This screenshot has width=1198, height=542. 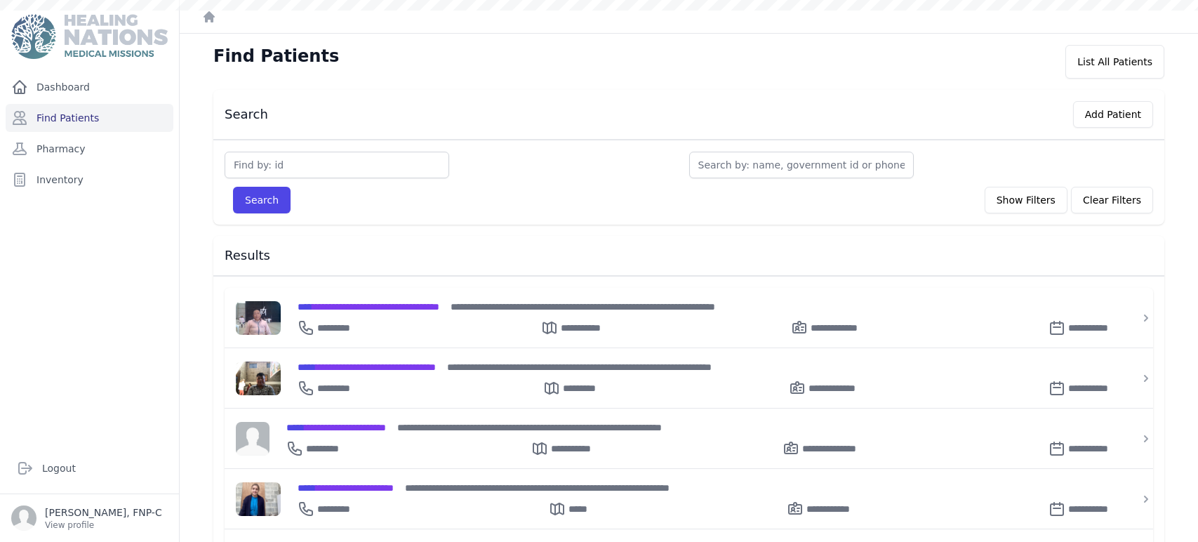 What do you see at coordinates (258, 318) in the screenshot?
I see `img: AAAAJXRFWHRkYXRlOm1vZGlmeQAyMDI0LTAyLTIyVDE1OjA0OjI2KzAwOjAwrnY+QwAAAABJRU5ErkJggg==` at bounding box center [258, 318].